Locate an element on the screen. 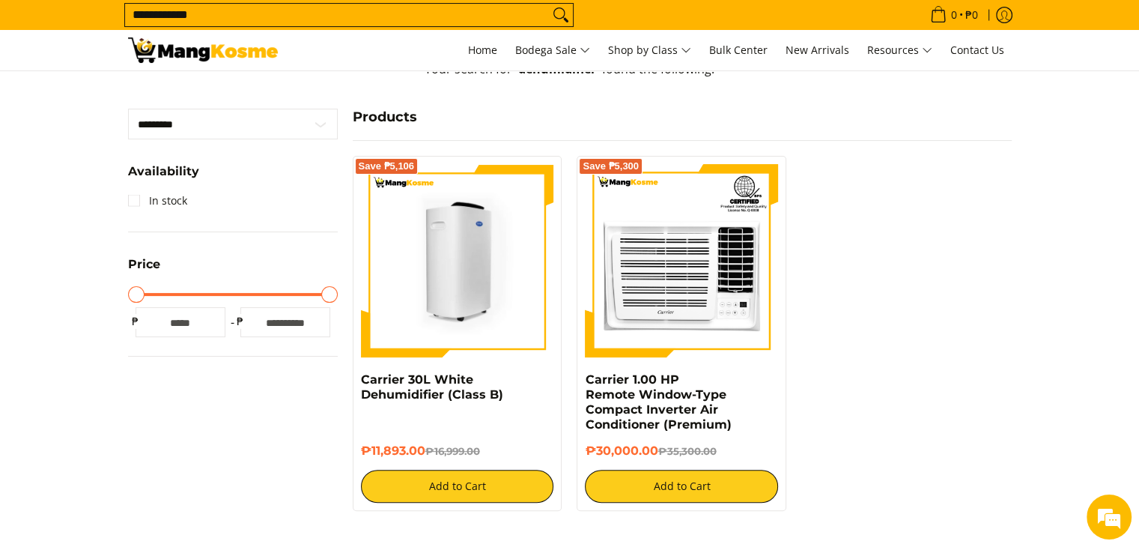  del: ₱35,300.00 is located at coordinates (687, 451).